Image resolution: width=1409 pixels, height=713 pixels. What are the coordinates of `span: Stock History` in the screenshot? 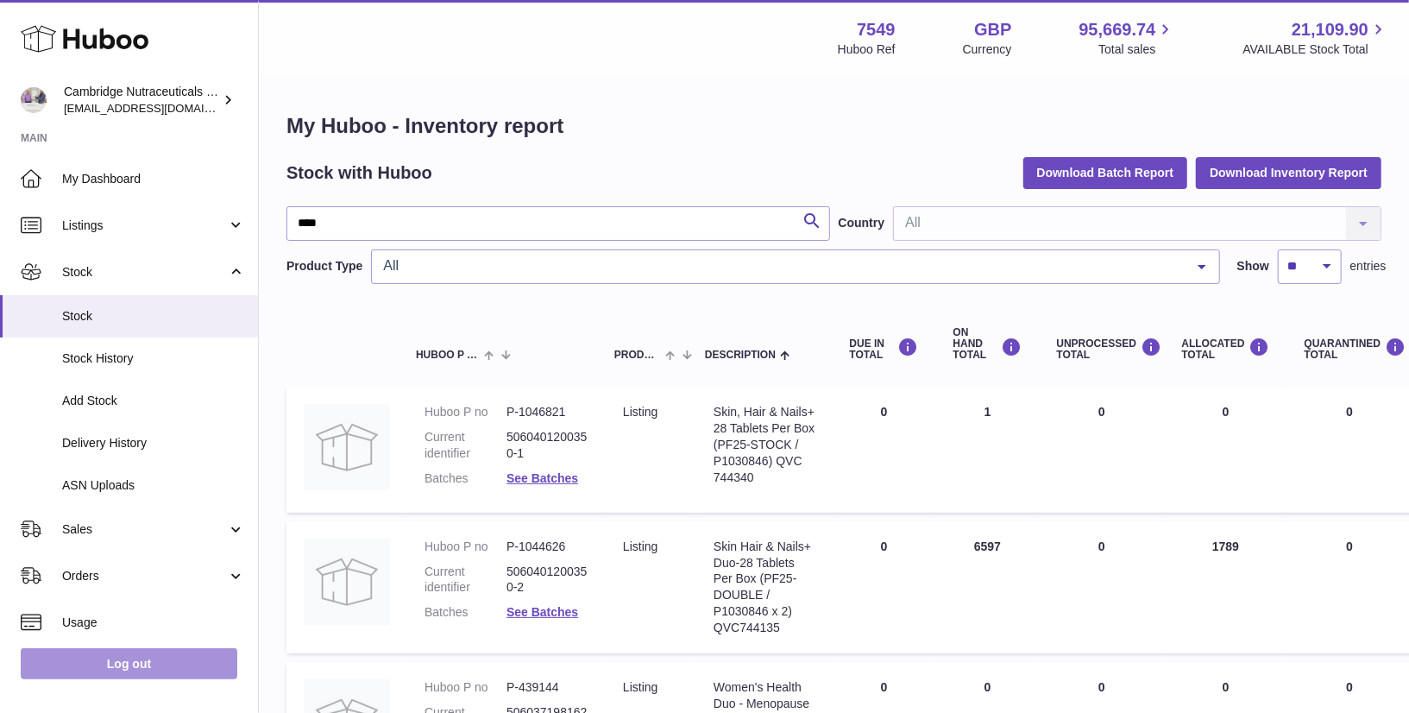 It's located at (154, 358).